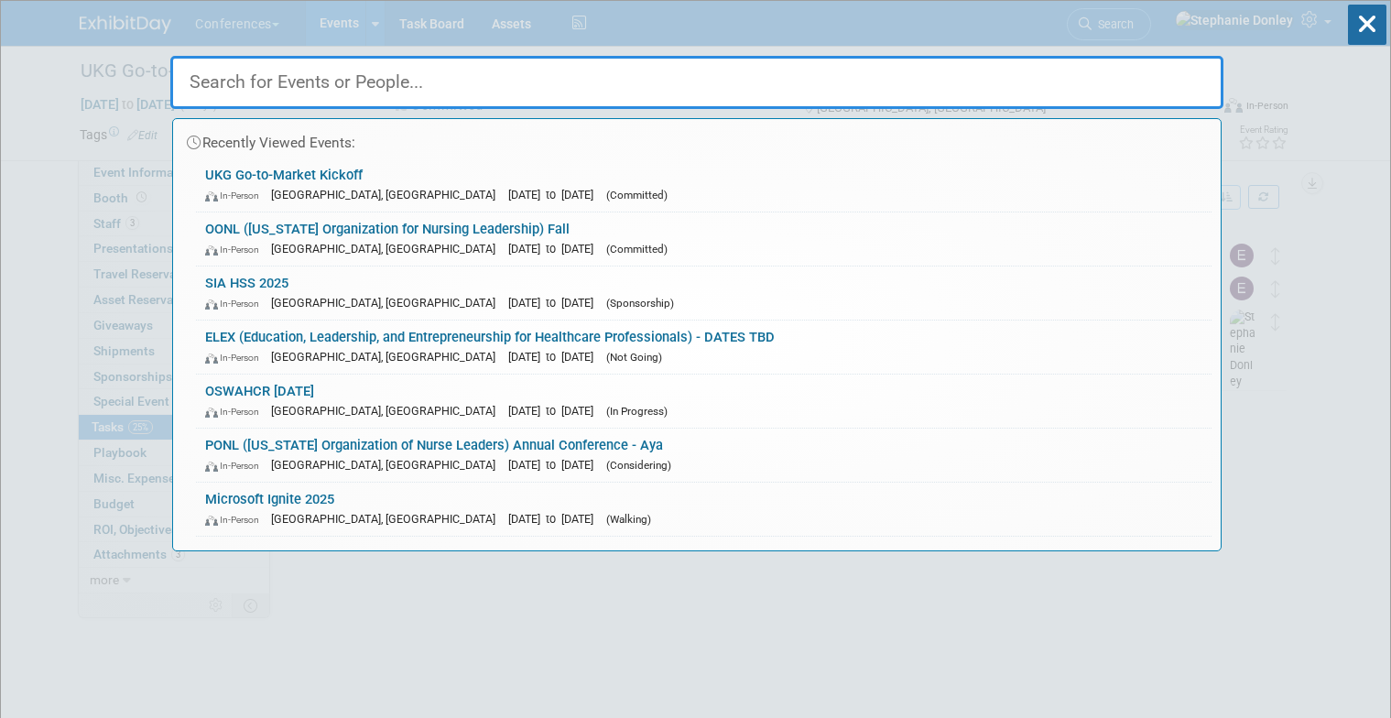 This screenshot has height=718, width=1391. I want to click on span: (Sponsorship), so click(640, 303).